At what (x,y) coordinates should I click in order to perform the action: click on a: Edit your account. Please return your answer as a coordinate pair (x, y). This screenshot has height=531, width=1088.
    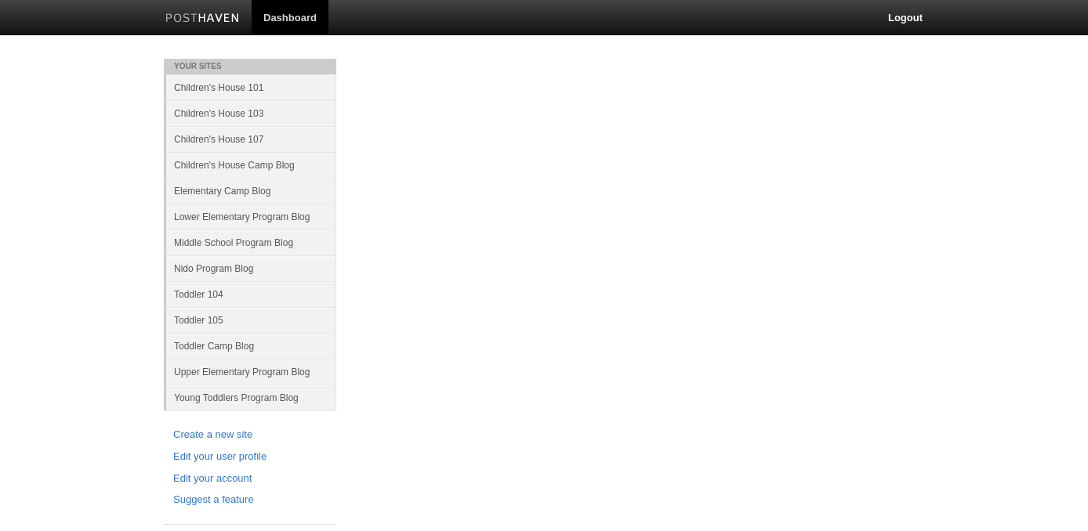
    Looking at the image, I should click on (250, 479).